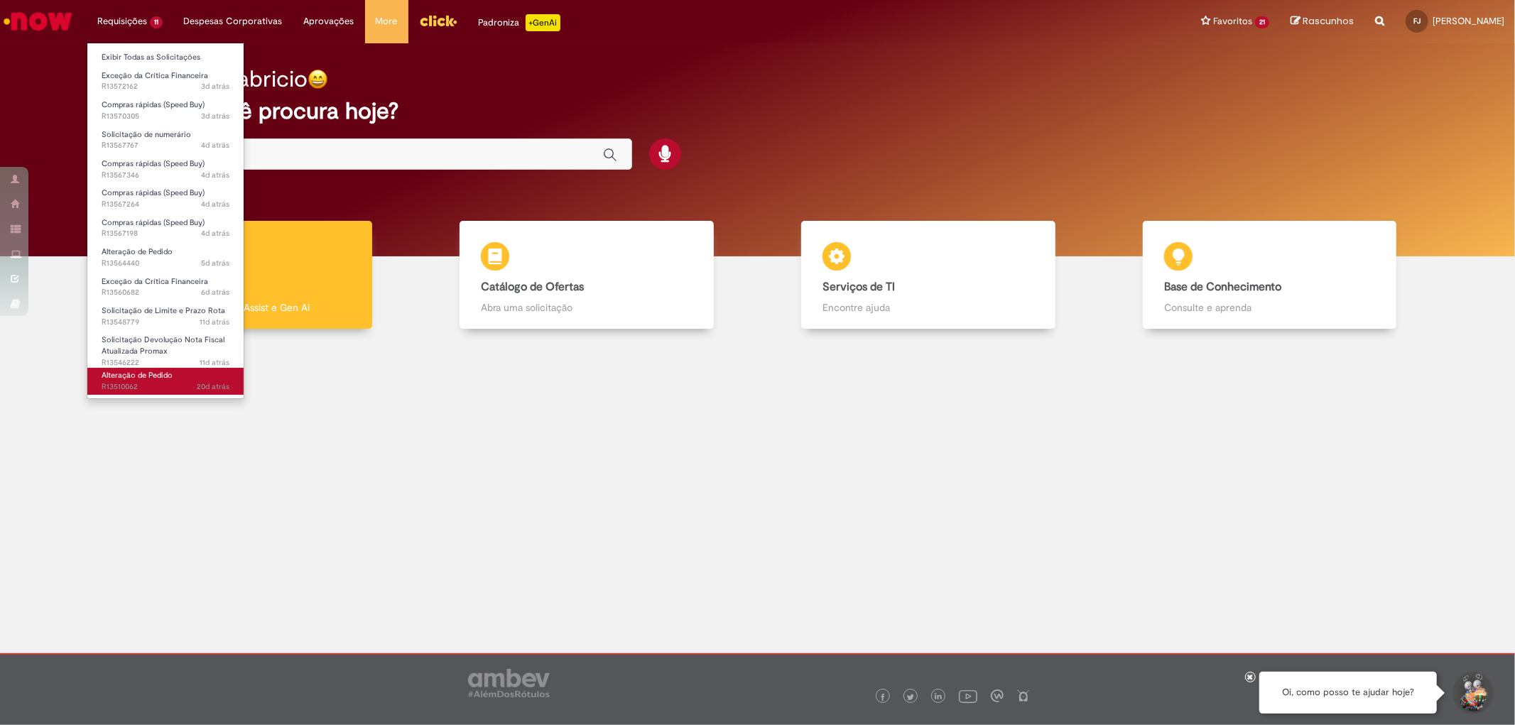 The image size is (1515, 725). I want to click on a: Aberto R13546222 : Solicitação Devolução Nota Fiscal Atualizada Promax, so click(166, 347).